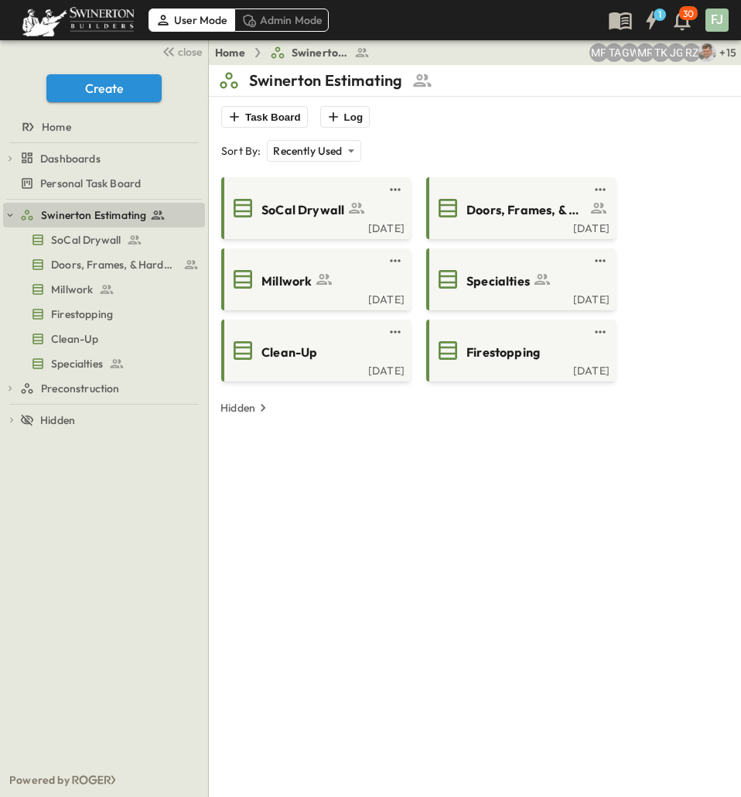  I want to click on button: FJ, so click(717, 20).